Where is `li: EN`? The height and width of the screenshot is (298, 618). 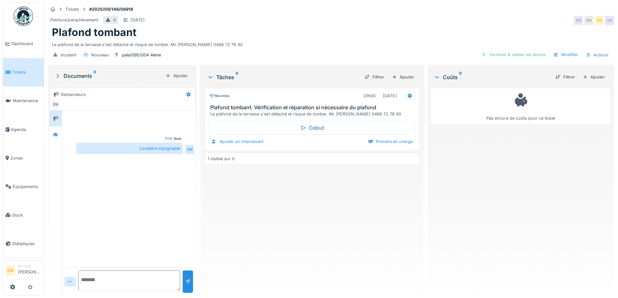
li: EN is located at coordinates (10, 271).